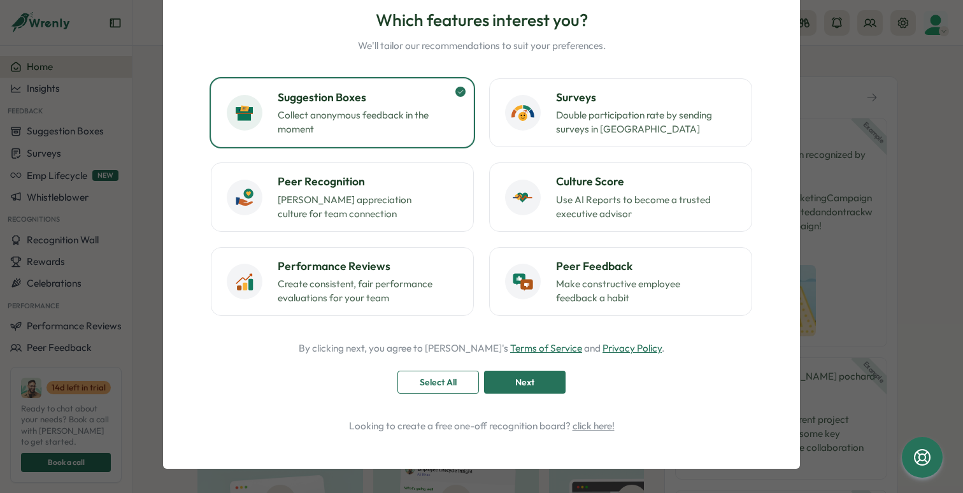 Image resolution: width=963 pixels, height=493 pixels. Describe the element at coordinates (632, 348) in the screenshot. I see `a: Privacy Policy` at that location.